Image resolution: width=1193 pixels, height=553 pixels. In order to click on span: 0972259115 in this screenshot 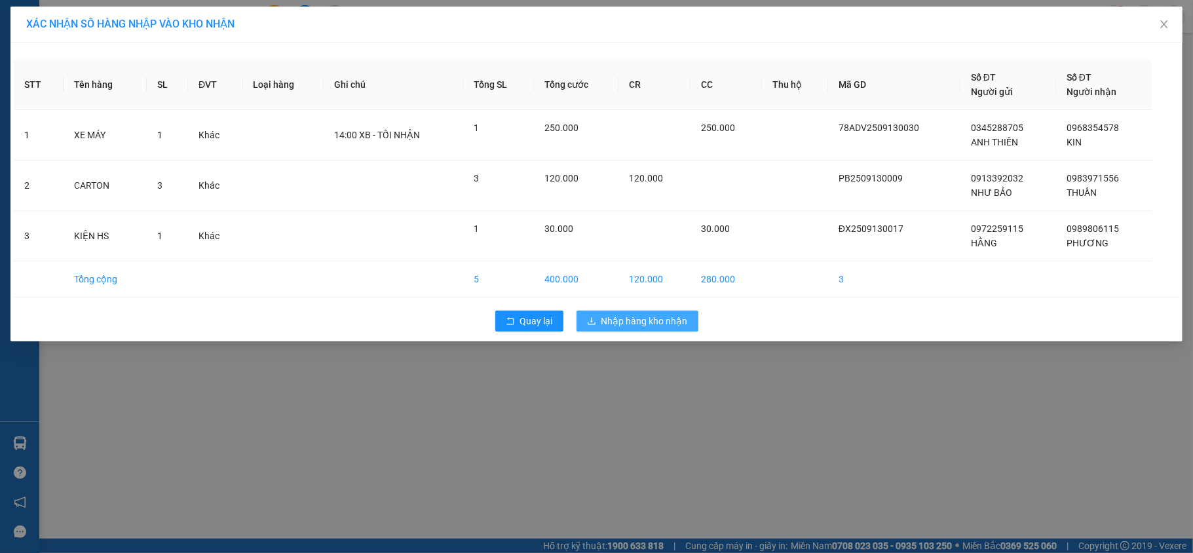, I will do `click(997, 229)`.